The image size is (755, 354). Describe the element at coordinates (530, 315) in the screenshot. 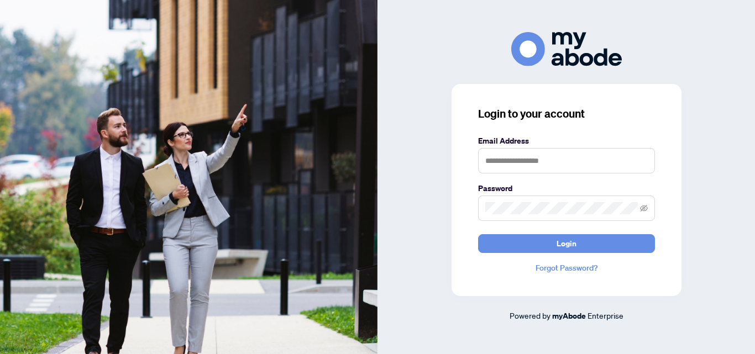

I see `span: Powered by` at that location.